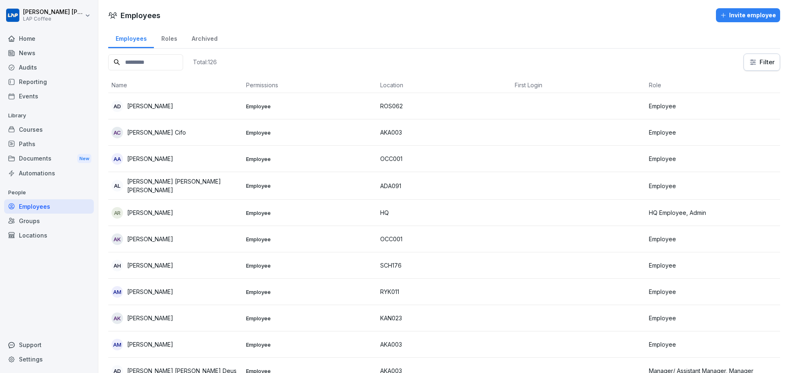 The width and height of the screenshot is (790, 373). I want to click on a: Settings, so click(49, 359).